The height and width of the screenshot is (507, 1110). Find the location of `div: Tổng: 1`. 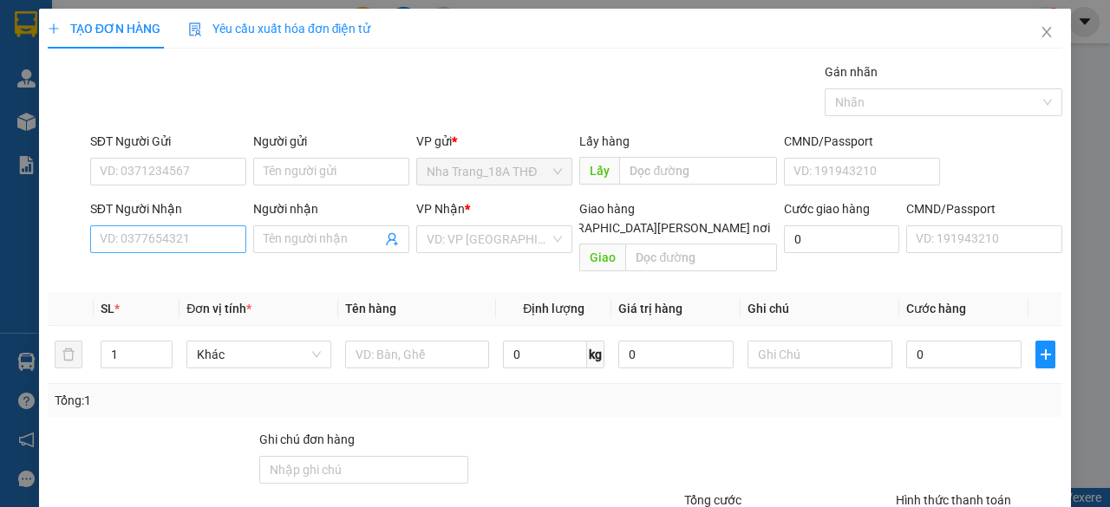

div: Tổng: 1 is located at coordinates (242, 401).